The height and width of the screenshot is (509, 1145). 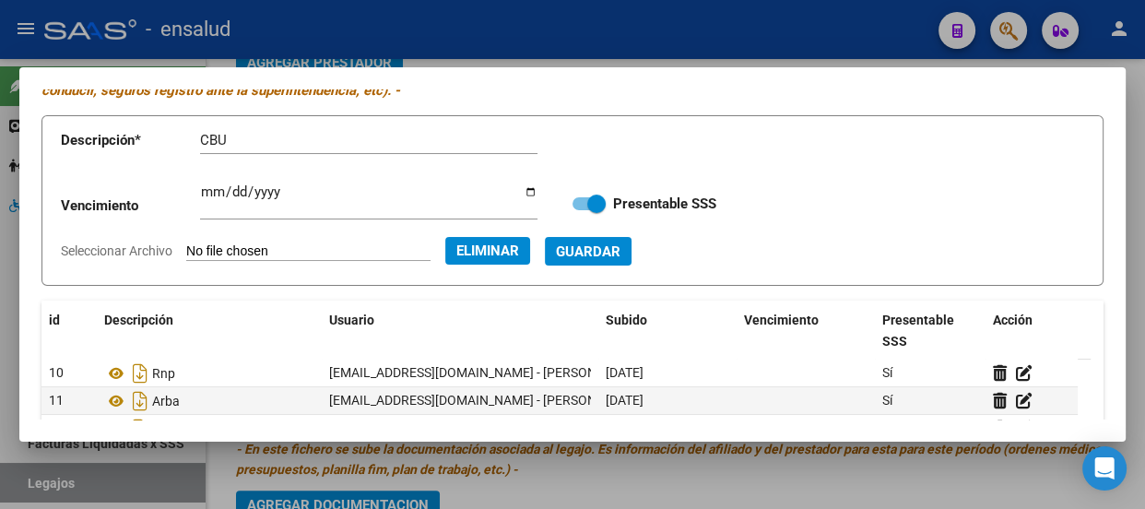 I want to click on span: Descripción, so click(x=138, y=320).